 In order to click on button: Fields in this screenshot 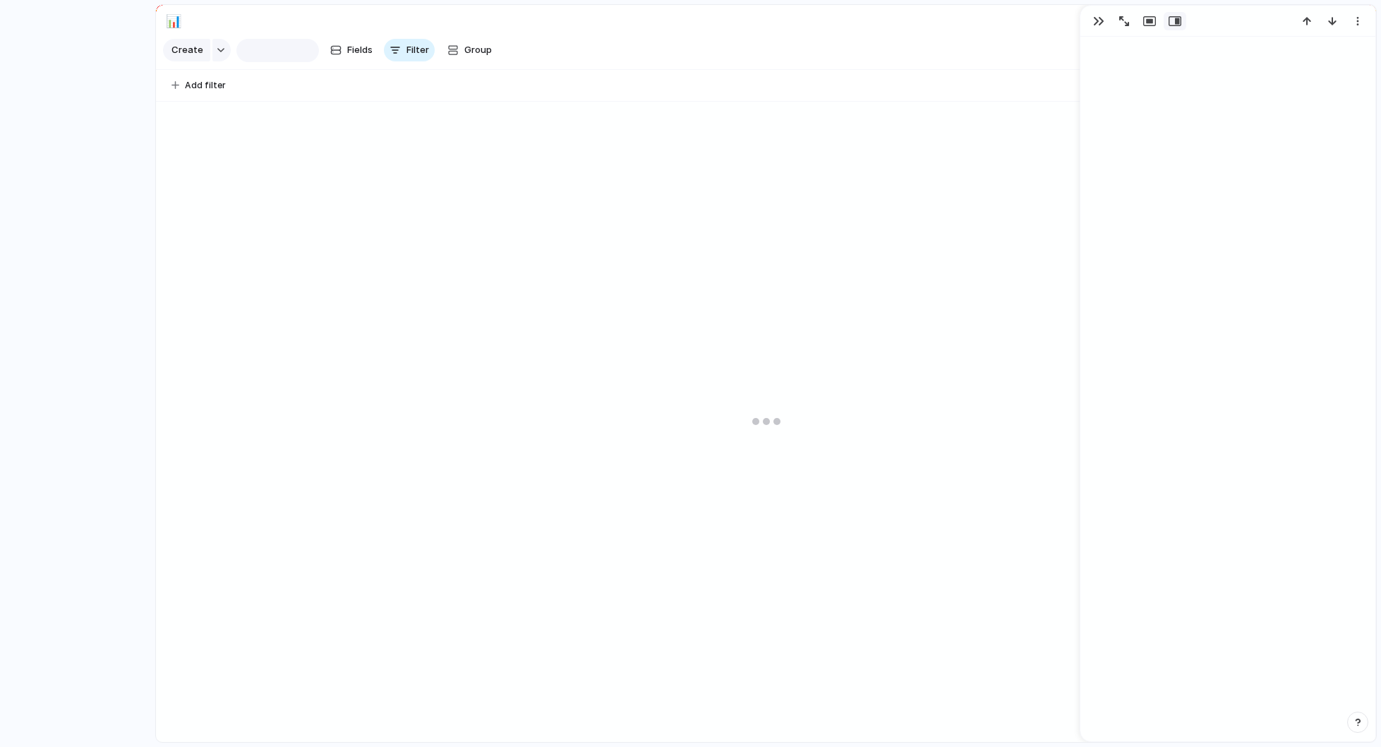, I will do `click(352, 50)`.